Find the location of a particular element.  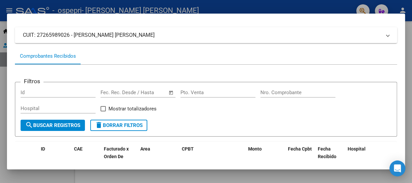

datatable-header-cell: Monto is located at coordinates (266, 157).